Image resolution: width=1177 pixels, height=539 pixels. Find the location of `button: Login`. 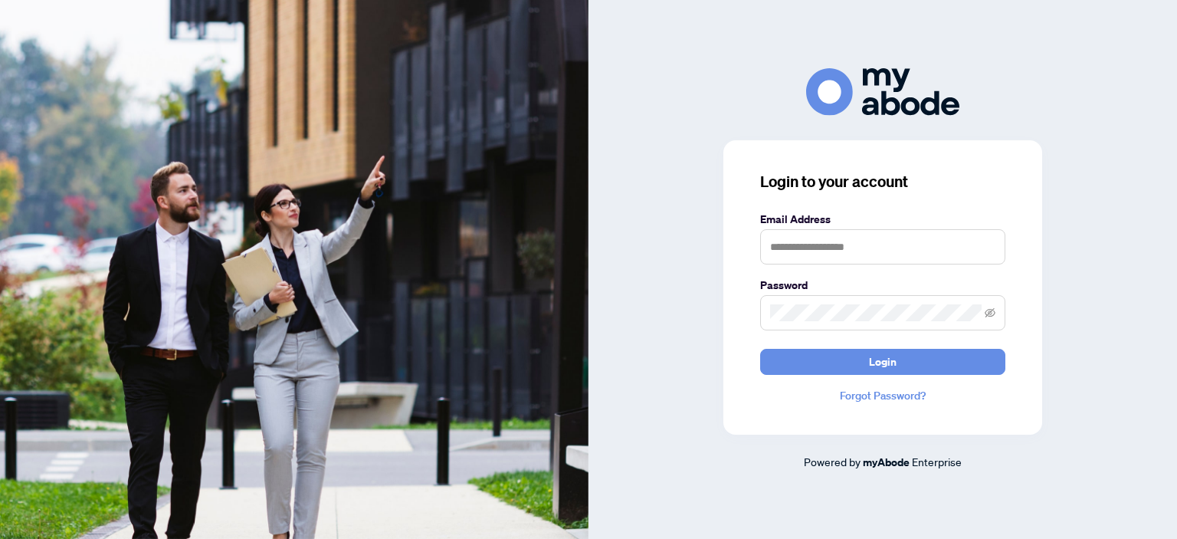

button: Login is located at coordinates (883, 362).